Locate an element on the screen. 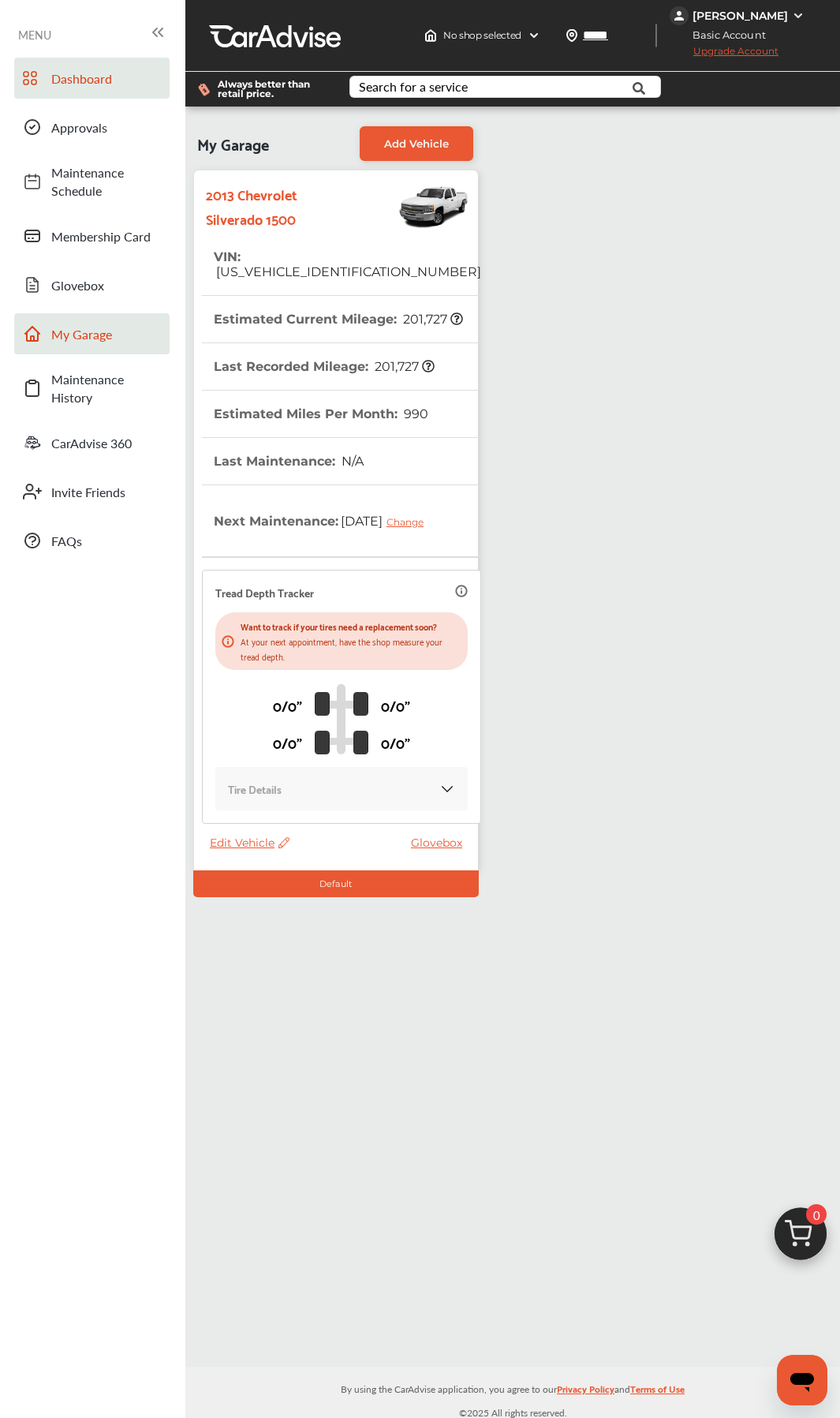 This screenshot has width=840, height=1418. span: Upgrade Account is located at coordinates (725, 55).